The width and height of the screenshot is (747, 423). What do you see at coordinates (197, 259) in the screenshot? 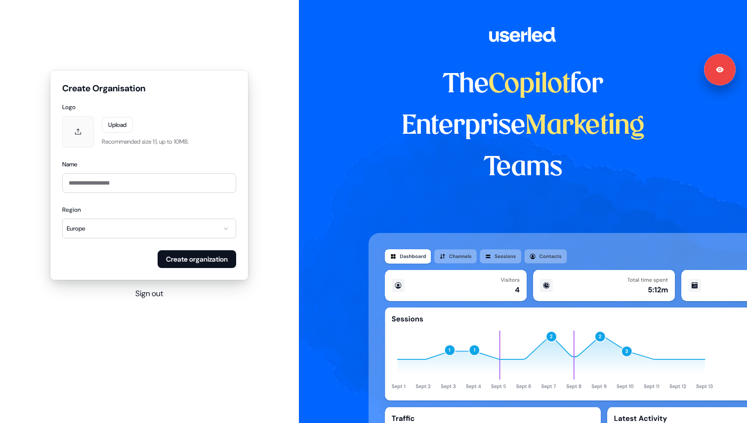
I see `button: Create organization` at bounding box center [197, 259].